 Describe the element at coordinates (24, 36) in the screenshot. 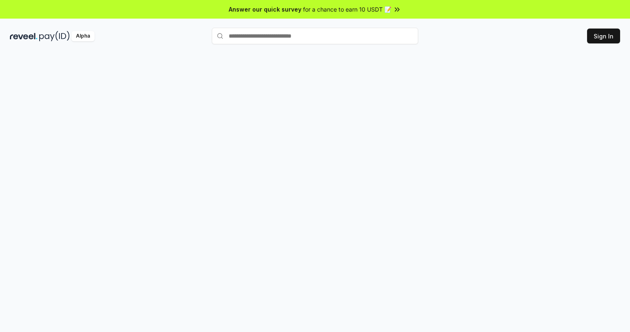

I see `img: reveel_dark` at that location.